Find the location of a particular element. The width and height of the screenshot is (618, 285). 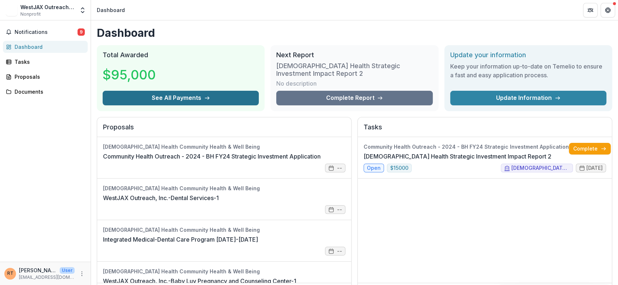

button: Notifications9 is located at coordinates (45, 32).